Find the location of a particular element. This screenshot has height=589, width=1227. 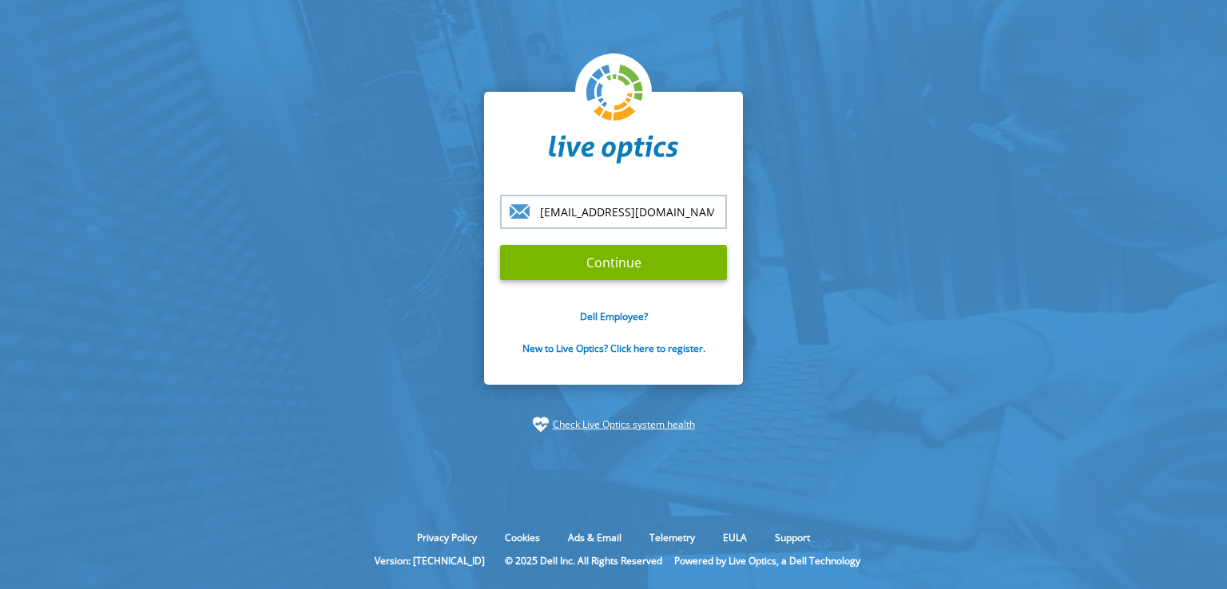

a: Support is located at coordinates (792, 538).